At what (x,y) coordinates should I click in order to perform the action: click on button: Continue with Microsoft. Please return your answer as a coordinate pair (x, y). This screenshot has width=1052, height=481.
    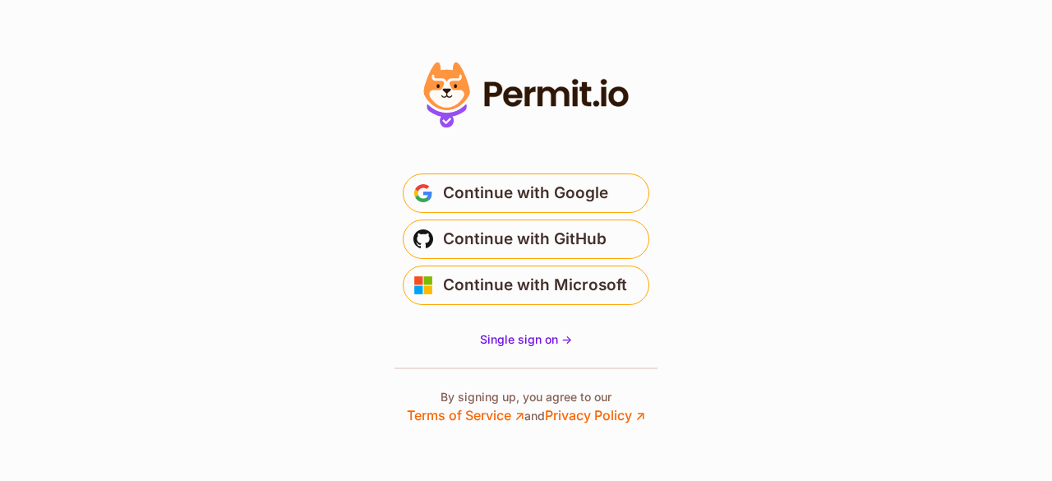
    Looking at the image, I should click on (526, 285).